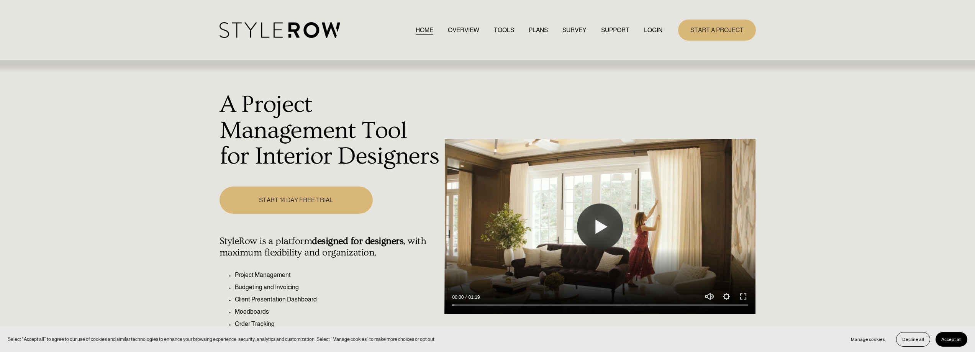 This screenshot has width=975, height=352. Describe the element at coordinates (951, 339) in the screenshot. I see `button: Accept all` at that location.